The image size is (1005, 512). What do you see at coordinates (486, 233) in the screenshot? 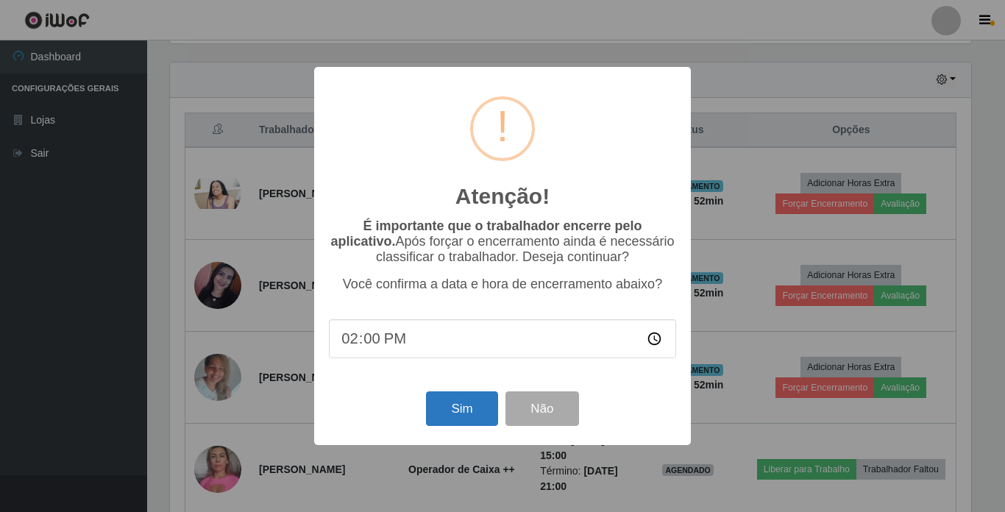
I see `b: É importante que o trabalhador encerre pelo aplicativo.` at bounding box center [486, 233].